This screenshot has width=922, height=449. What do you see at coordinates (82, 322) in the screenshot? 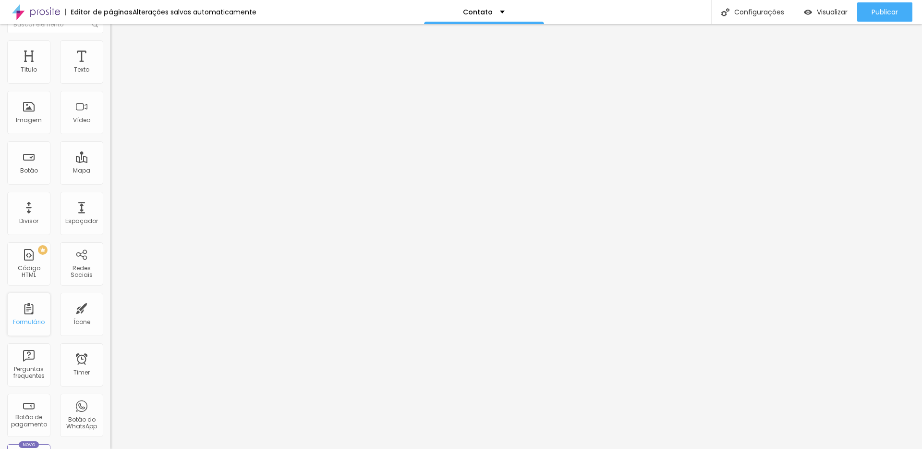
I see `div: Ícone` at bounding box center [82, 322].